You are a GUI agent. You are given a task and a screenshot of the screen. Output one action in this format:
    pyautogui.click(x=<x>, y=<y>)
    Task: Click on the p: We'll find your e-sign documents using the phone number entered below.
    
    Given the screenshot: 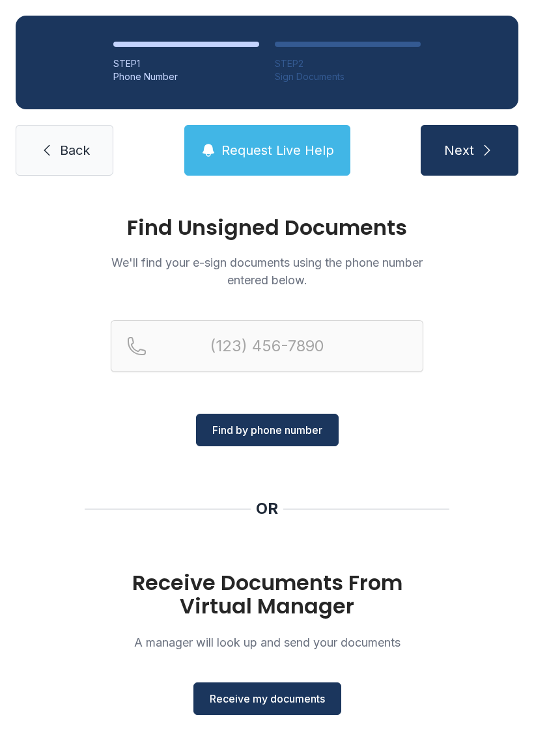 What is the action you would take?
    pyautogui.click(x=267, y=271)
    